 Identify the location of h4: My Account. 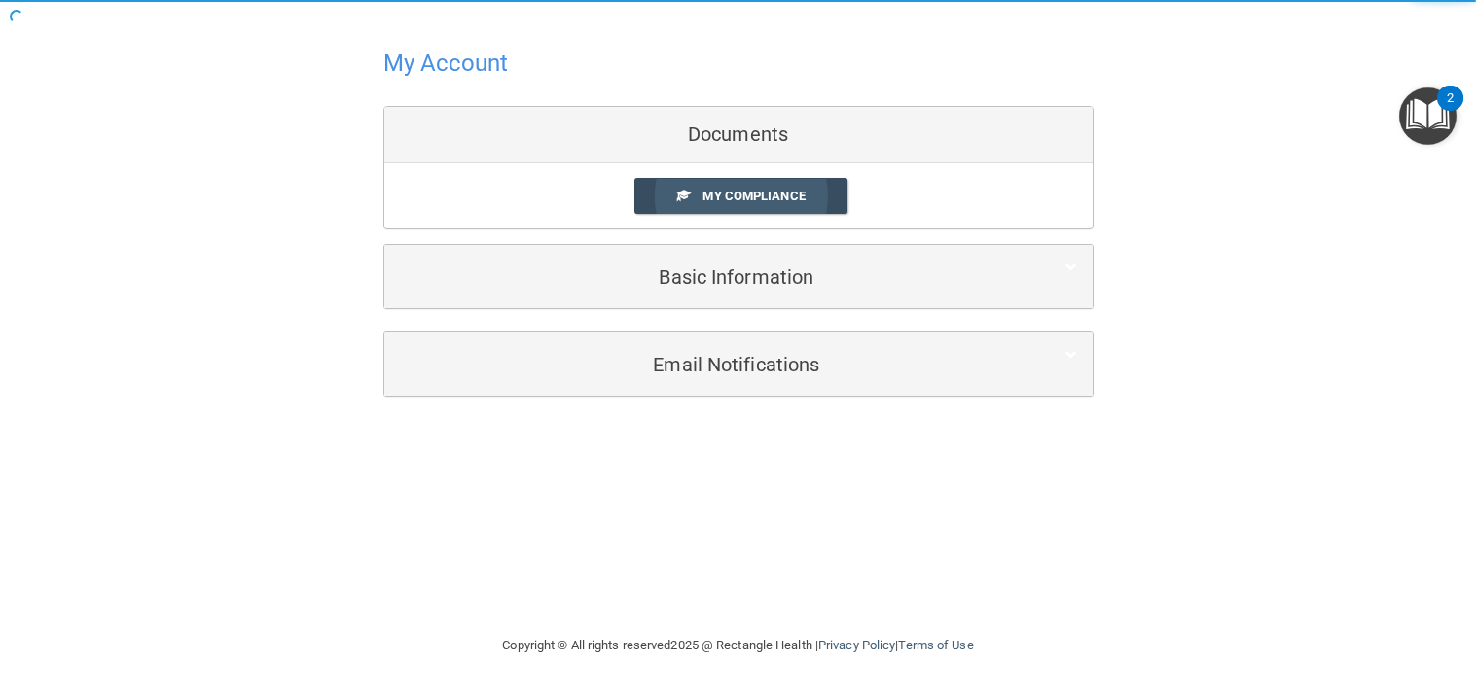
(446, 63).